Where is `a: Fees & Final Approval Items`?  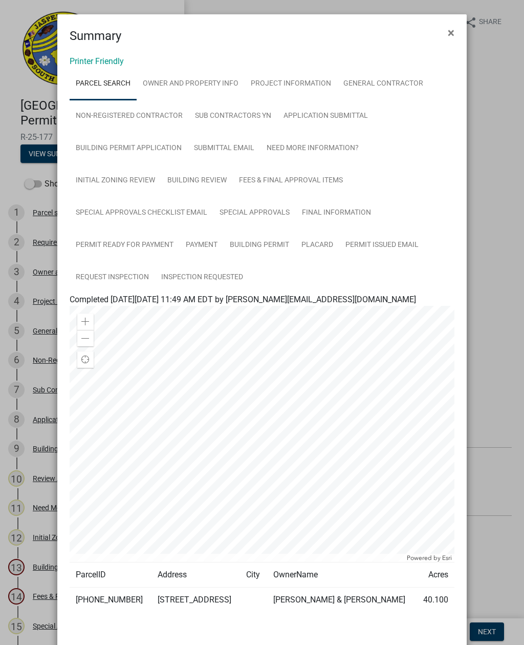 a: Fees & Final Approval Items is located at coordinates (291, 181).